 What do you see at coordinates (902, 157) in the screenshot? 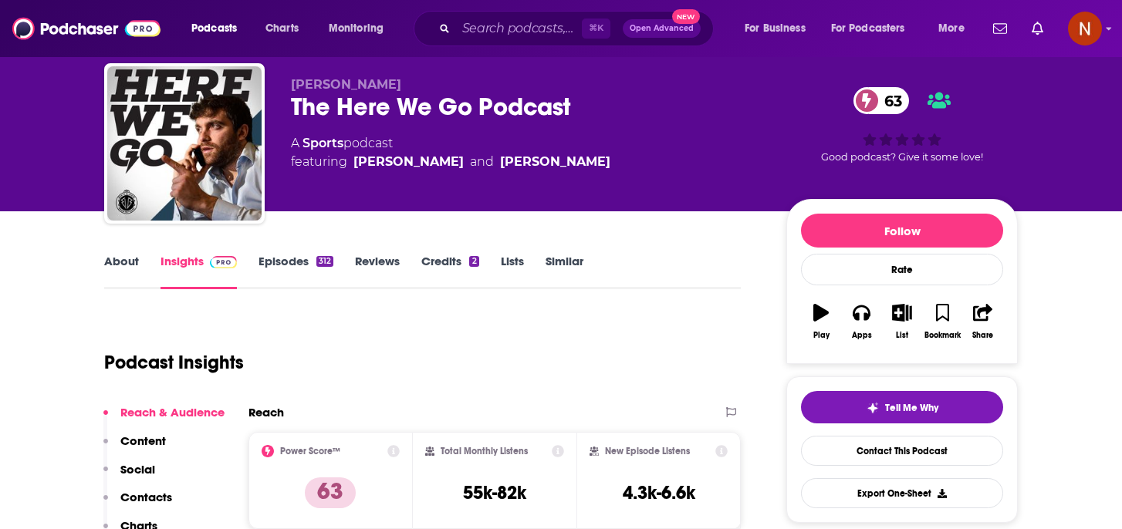
I see `span: Good podcast? Give it some love!` at bounding box center [902, 157].